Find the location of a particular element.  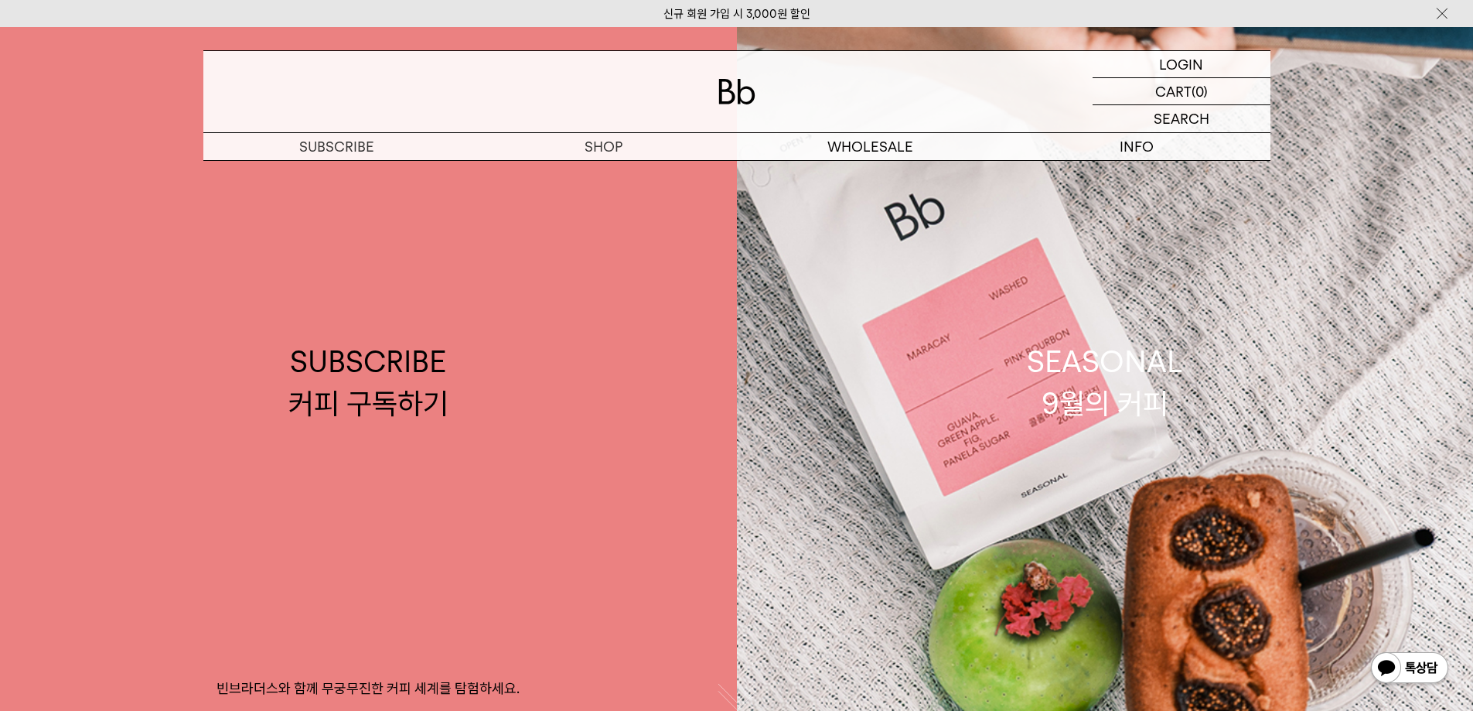

div: SEASONAL 9월의 커피 is located at coordinates (1105, 382).